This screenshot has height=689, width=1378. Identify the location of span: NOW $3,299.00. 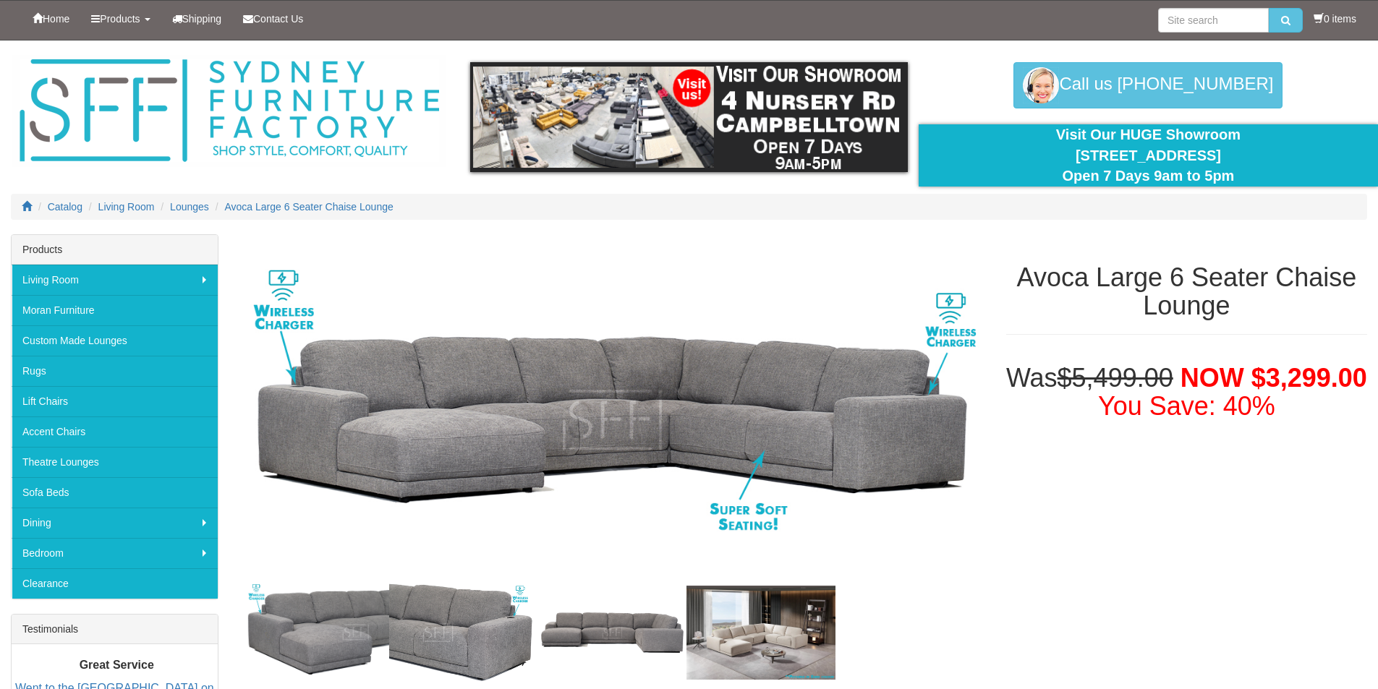
(1274, 378).